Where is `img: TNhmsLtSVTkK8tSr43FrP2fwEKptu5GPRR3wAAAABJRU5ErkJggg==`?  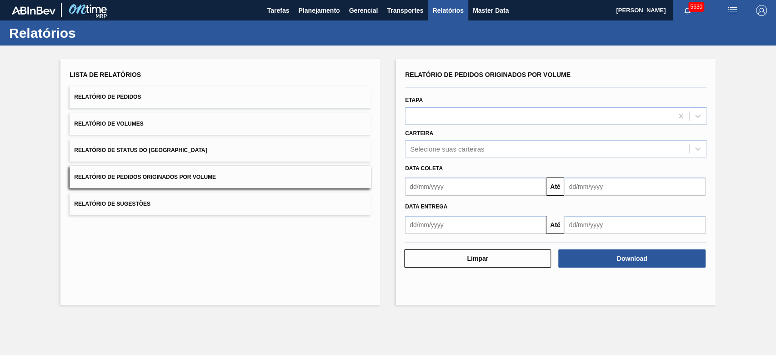 img: TNhmsLtSVTkK8tSr43FrP2fwEKptu5GPRR3wAAAABJRU5ErkJggg== is located at coordinates (34, 10).